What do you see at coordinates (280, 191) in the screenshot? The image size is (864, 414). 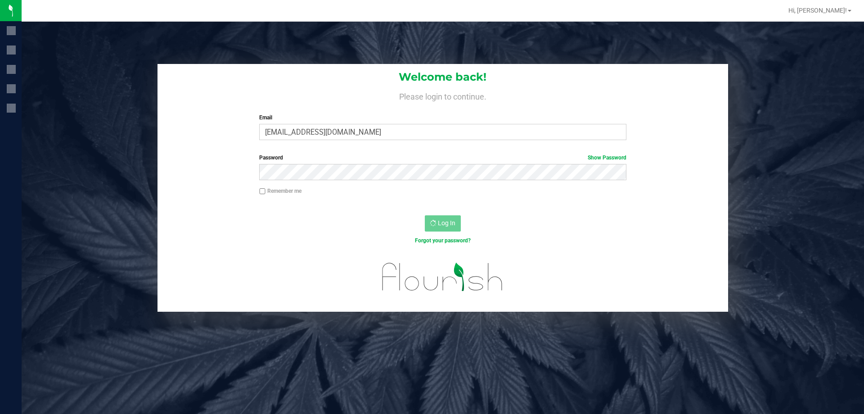 I see `label: Remember me` at bounding box center [280, 191].